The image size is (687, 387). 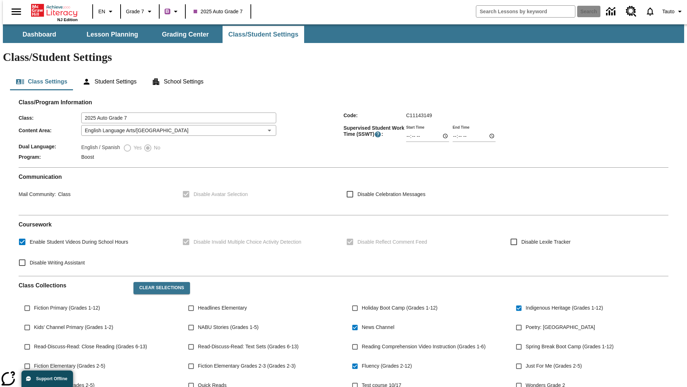 What do you see at coordinates (109, 82) in the screenshot?
I see `button: Student Settings` at bounding box center [109, 82].